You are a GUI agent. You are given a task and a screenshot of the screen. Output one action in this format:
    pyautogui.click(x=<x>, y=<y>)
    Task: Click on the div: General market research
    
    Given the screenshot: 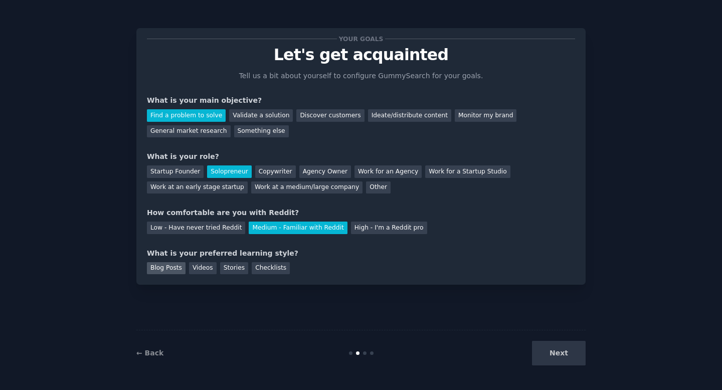 What is the action you would take?
    pyautogui.click(x=189, y=131)
    